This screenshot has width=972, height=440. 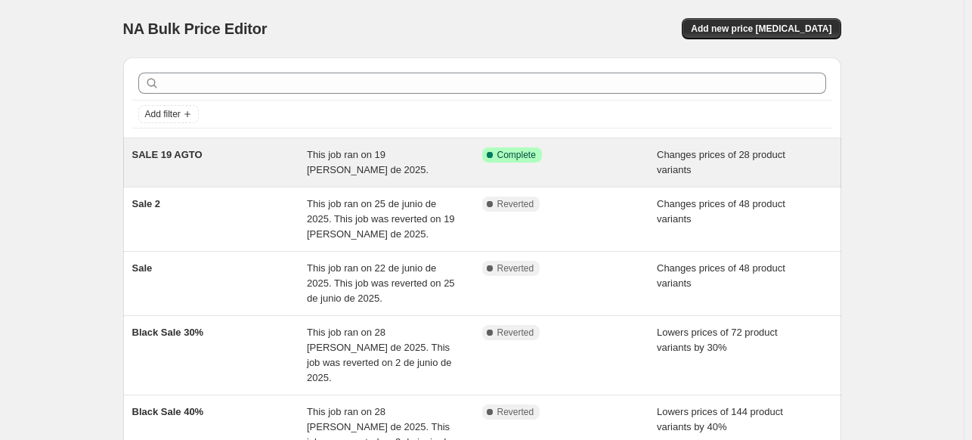 What do you see at coordinates (717, 339) in the screenshot?
I see `span: Lowers prices of 72 product variants by 30%` at bounding box center [717, 339].